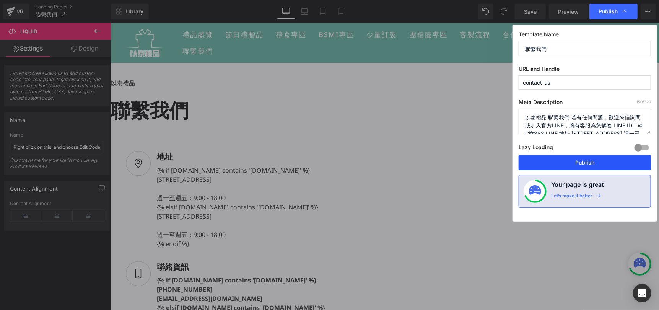  I want to click on a: 禮盒專區, so click(180, 11).